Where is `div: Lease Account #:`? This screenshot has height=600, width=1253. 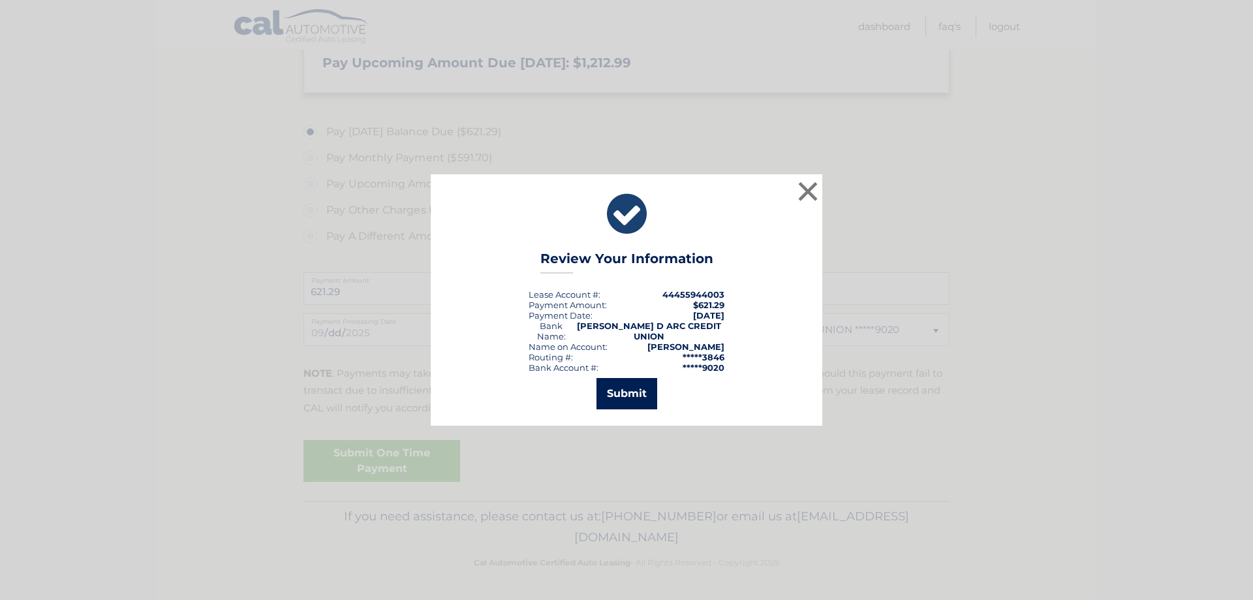 div: Lease Account #: is located at coordinates (565, 294).